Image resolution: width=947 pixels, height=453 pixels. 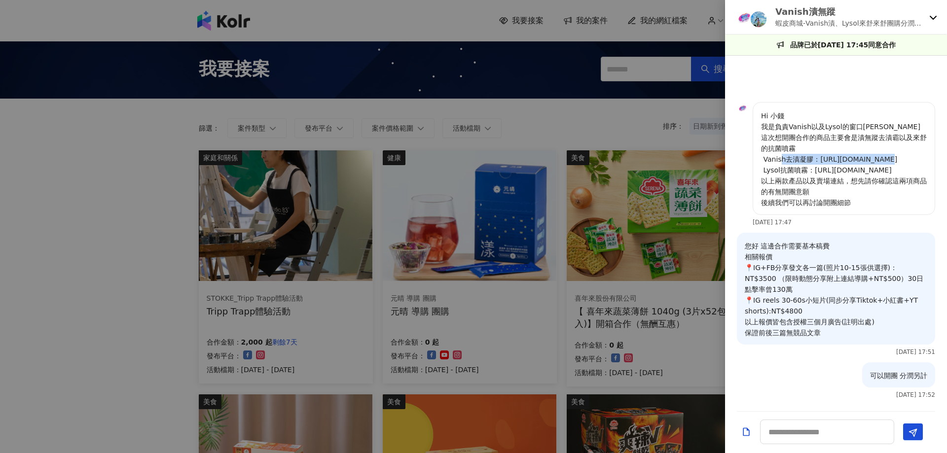 What do you see at coordinates (850, 23) in the screenshot?
I see `p: 蝦皮商城-Vanish漬、Lysol來舒來舒團購分潤合作_8月` at bounding box center [850, 23].